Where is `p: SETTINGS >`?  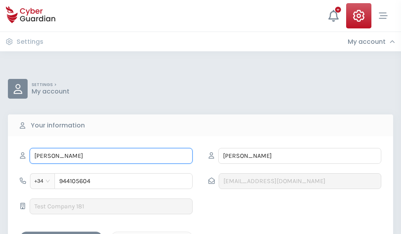
p: SETTINGS > is located at coordinates (50, 85).